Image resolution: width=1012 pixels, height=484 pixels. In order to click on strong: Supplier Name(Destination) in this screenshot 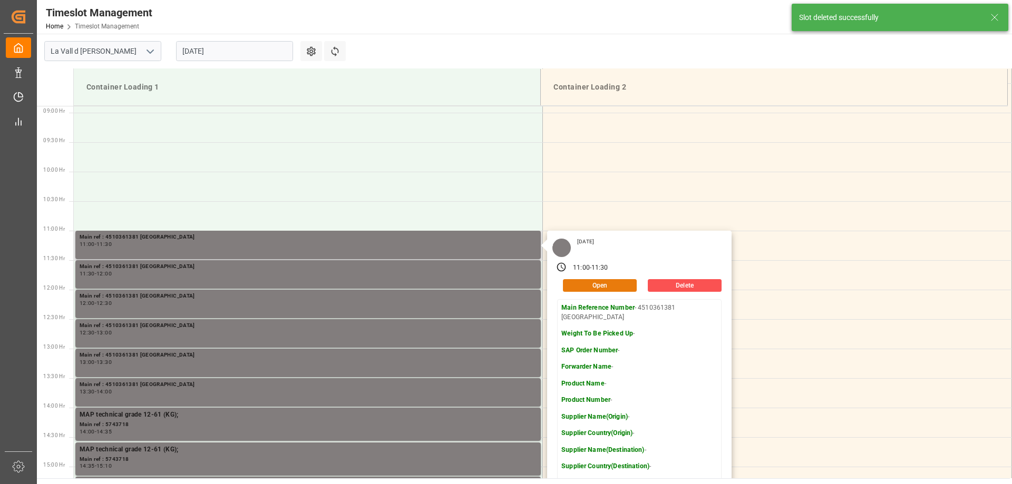, I will do `click(602, 450)`.